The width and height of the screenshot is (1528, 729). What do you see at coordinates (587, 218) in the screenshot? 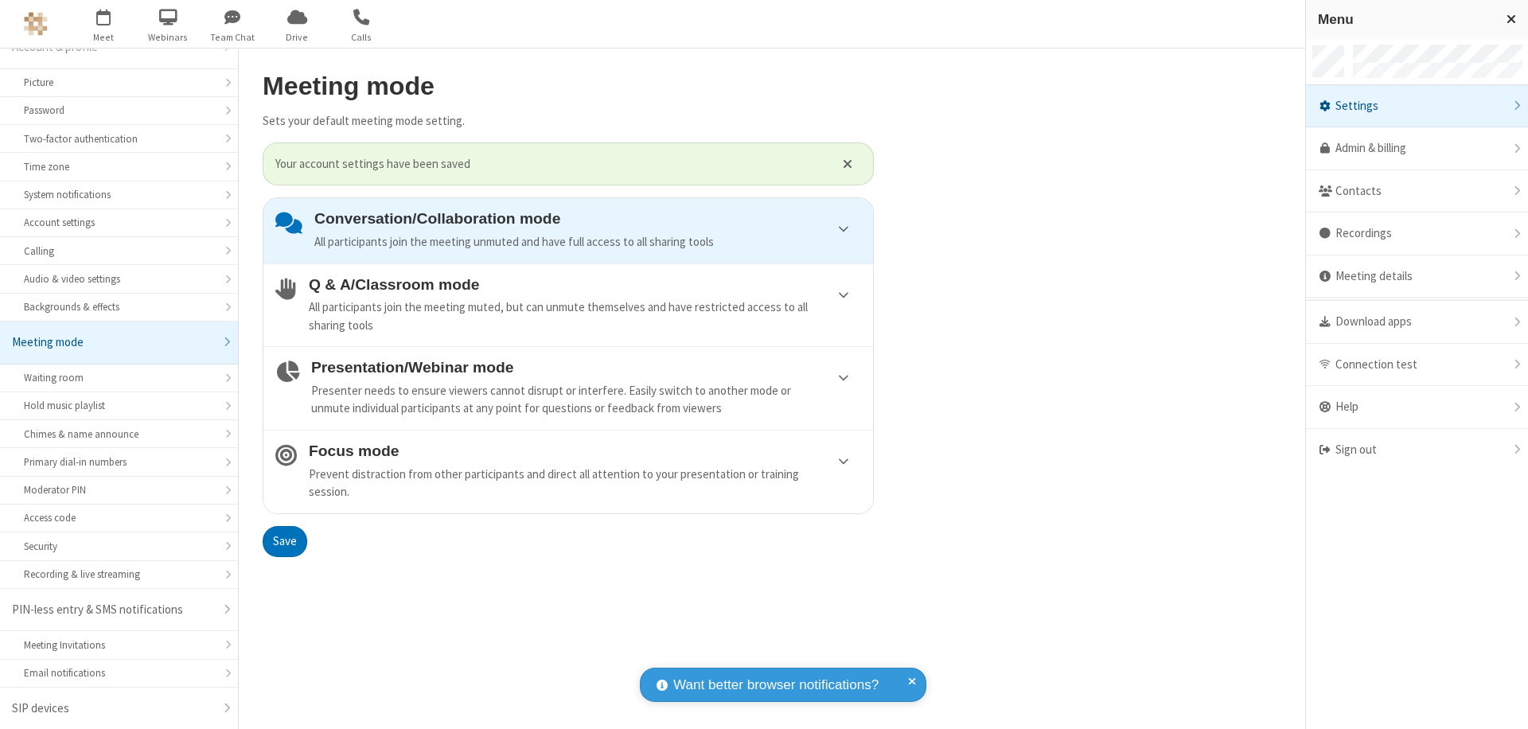
I see `h4: Conversation/Collaboration mode` at bounding box center [587, 218].